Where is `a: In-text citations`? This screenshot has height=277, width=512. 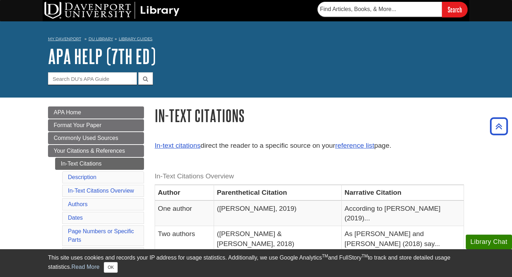 a: In-text citations is located at coordinates (178, 145).